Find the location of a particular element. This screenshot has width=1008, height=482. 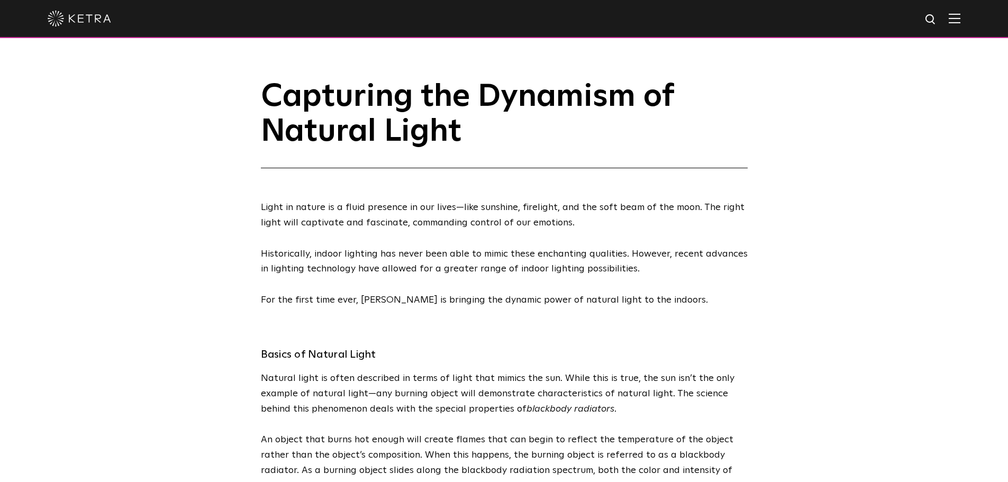

h1: Capturing the Dynamism of Natural Light is located at coordinates (504, 124).